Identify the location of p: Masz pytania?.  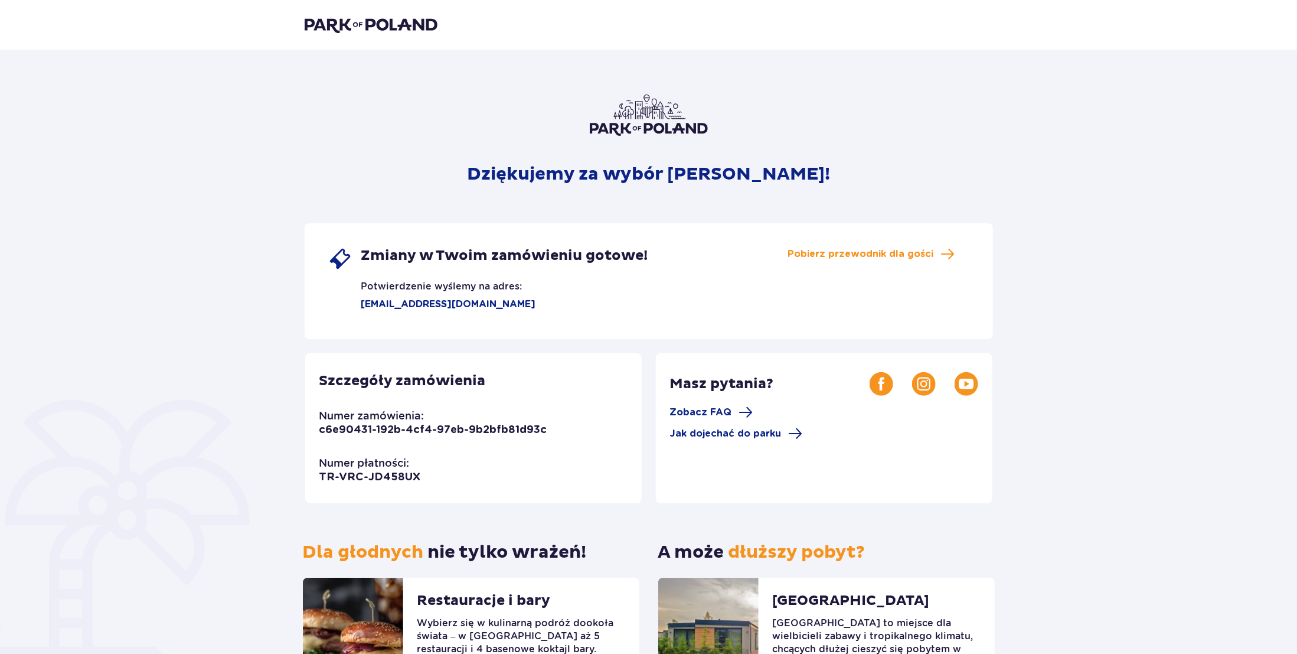
(770, 384).